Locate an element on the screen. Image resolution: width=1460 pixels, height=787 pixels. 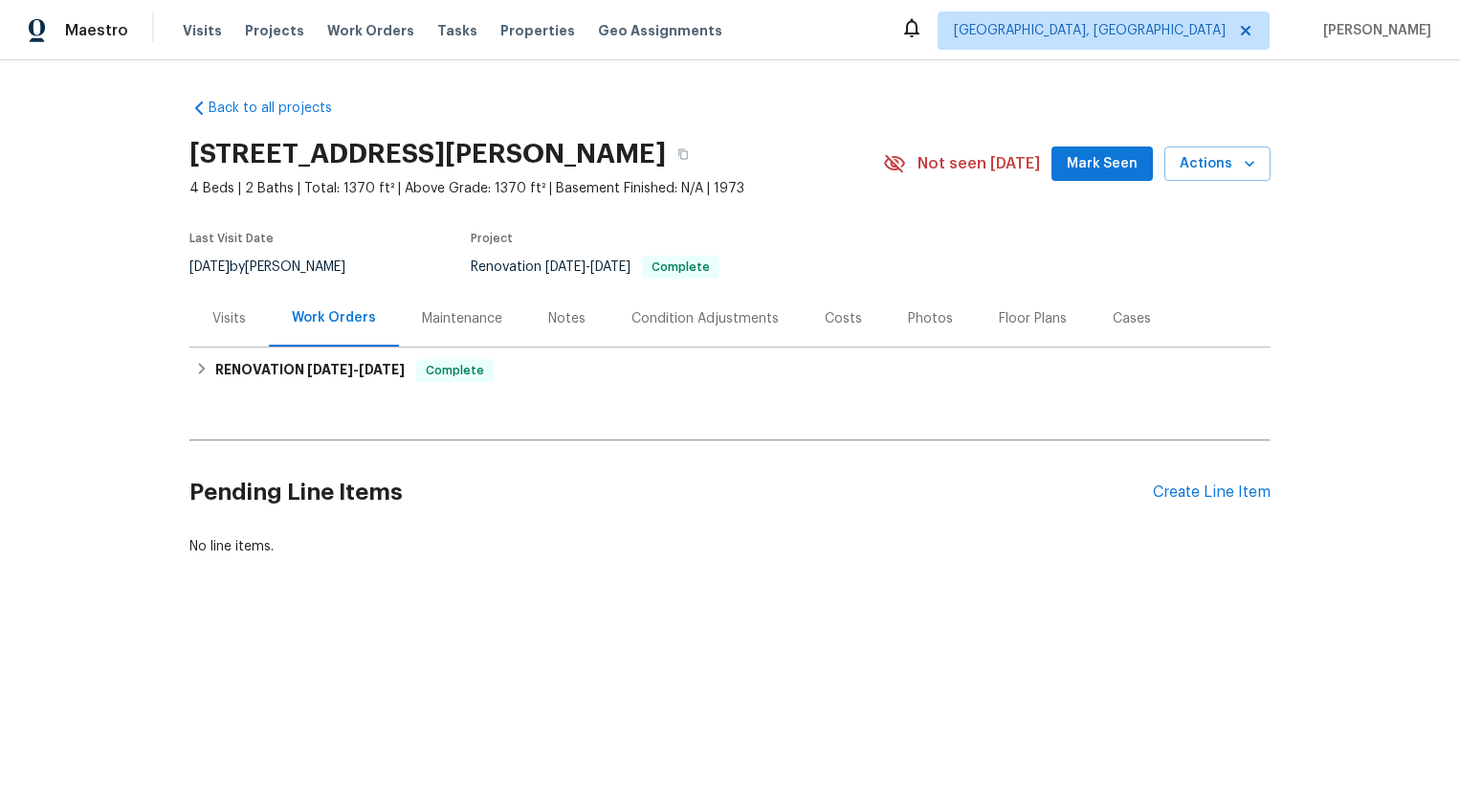
a: Back to all projects is located at coordinates (281, 108).